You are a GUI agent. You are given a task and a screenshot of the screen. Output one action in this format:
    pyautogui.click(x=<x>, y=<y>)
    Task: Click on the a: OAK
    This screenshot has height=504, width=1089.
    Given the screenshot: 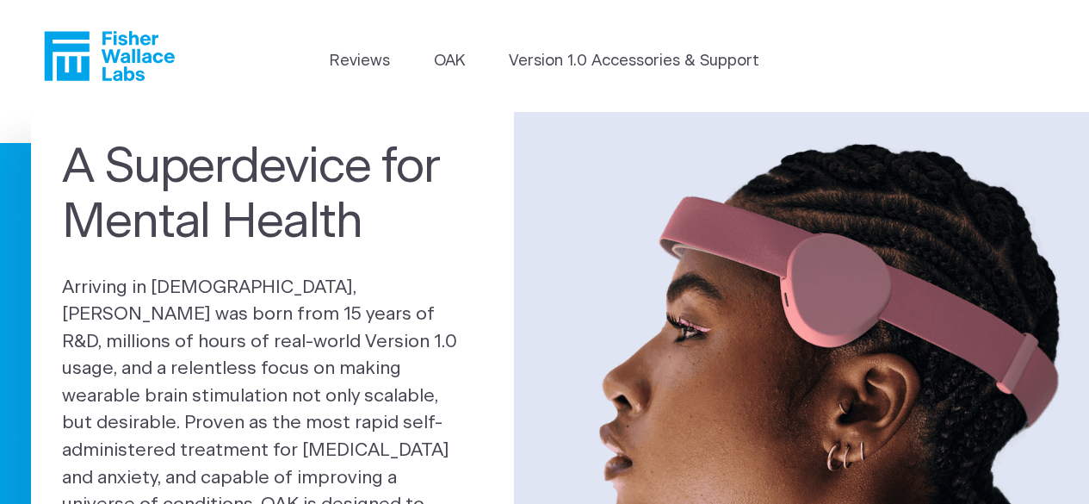 What is the action you would take?
    pyautogui.click(x=449, y=61)
    